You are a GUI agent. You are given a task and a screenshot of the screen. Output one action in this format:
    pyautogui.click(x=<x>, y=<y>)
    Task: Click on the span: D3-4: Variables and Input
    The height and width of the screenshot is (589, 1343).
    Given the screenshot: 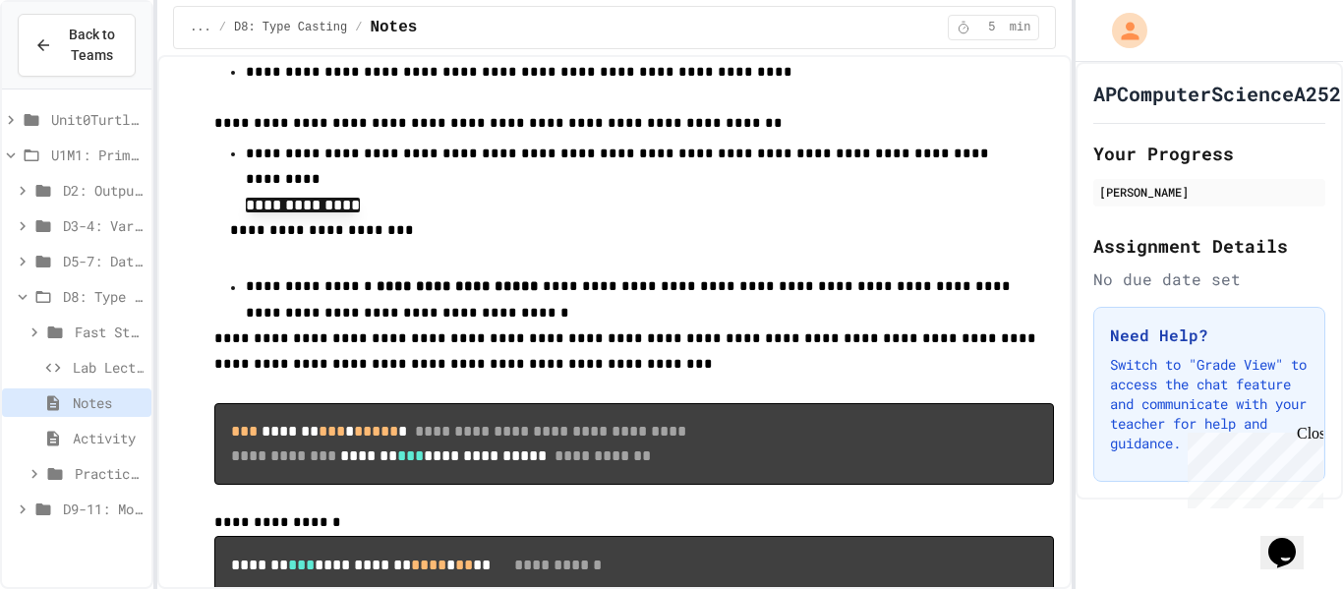 What is the action you would take?
    pyautogui.click(x=103, y=225)
    